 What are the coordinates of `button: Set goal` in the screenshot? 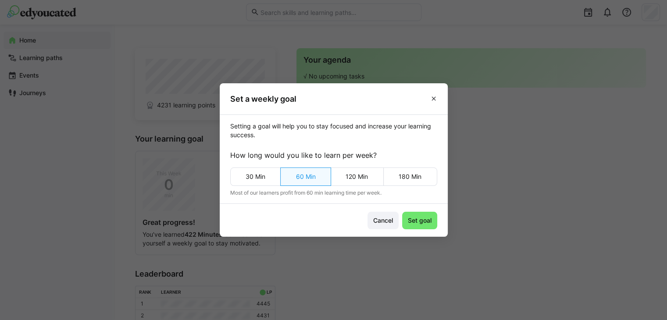 It's located at (419, 220).